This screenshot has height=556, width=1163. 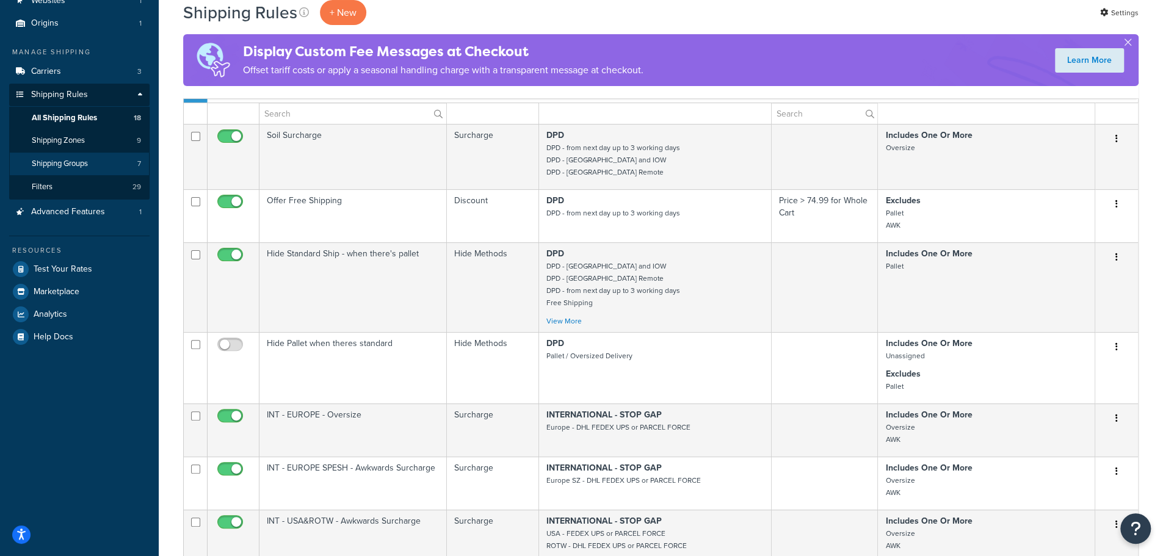 What do you see at coordinates (905, 356) in the screenshot?
I see `small: Unassigned` at bounding box center [905, 356].